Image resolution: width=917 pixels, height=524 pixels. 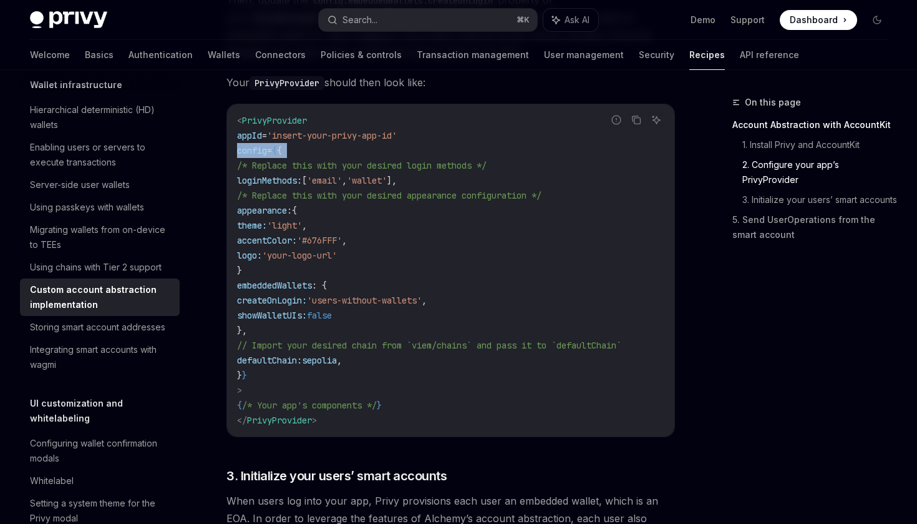 What do you see at coordinates (100, 185) in the screenshot?
I see `a: Server-side user wallets` at bounding box center [100, 185].